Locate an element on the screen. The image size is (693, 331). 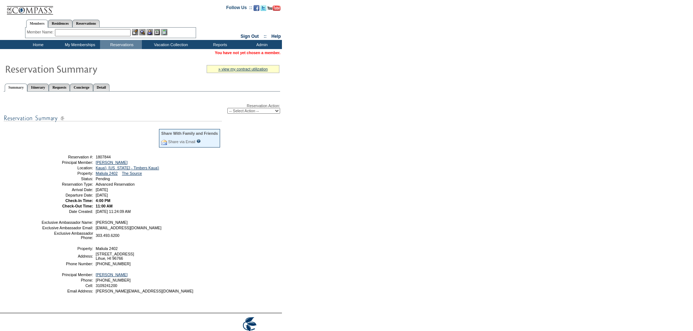
a: Reservations is located at coordinates (86, 23).